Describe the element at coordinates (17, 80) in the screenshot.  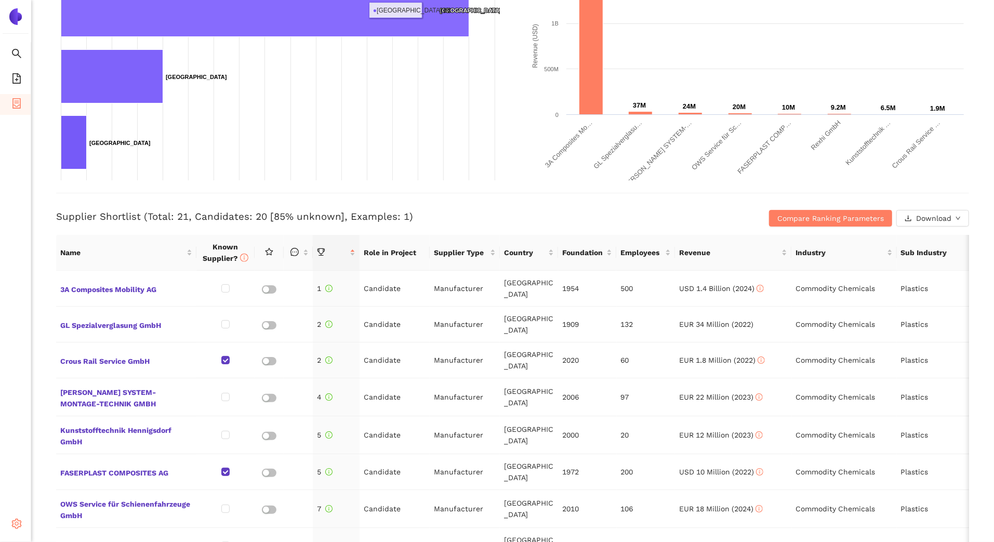
I see `span: file-add` at that location.